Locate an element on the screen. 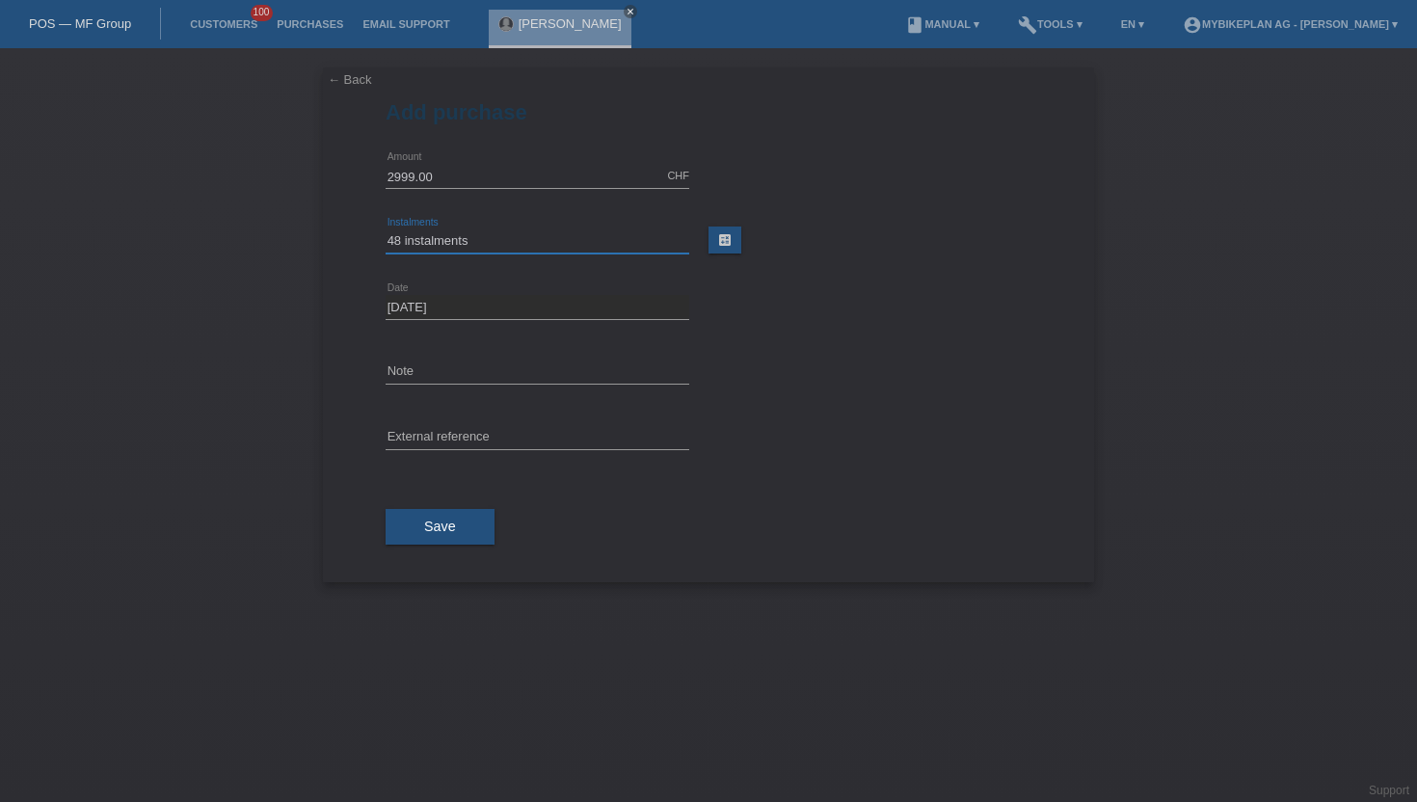  span: 100 is located at coordinates (262, 13).